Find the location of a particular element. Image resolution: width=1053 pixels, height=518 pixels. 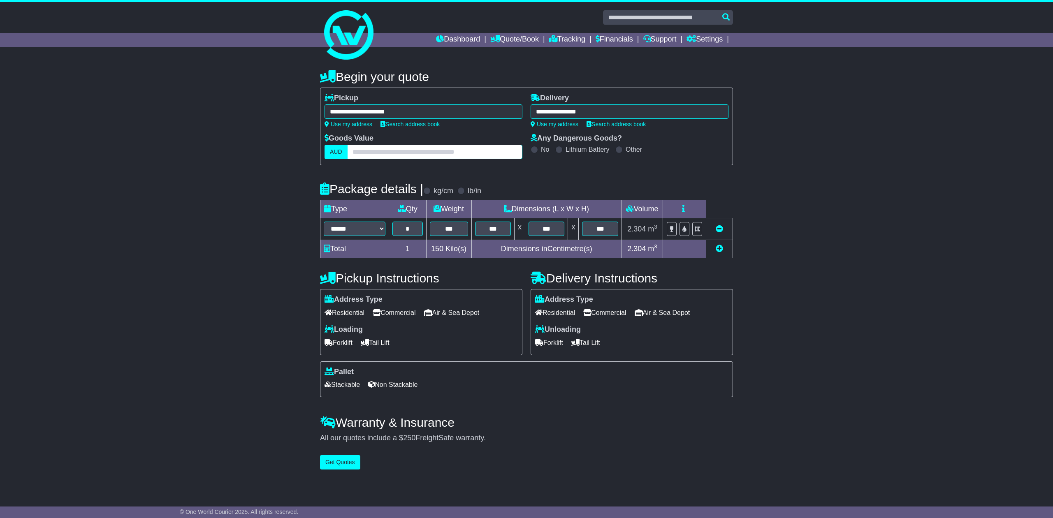

a: Quote/Book is located at coordinates (514, 40).